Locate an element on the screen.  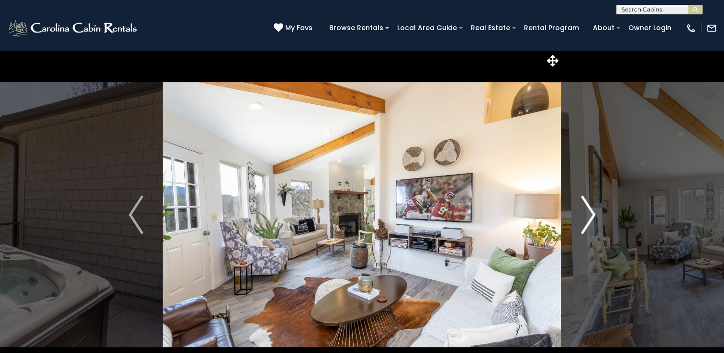
a: About is located at coordinates (603, 28).